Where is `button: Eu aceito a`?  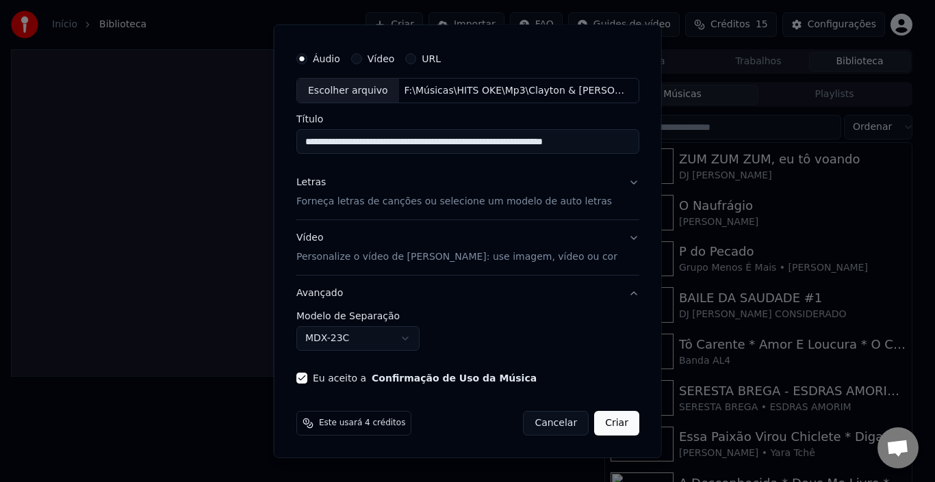 button: Eu aceito a is located at coordinates (454, 378).